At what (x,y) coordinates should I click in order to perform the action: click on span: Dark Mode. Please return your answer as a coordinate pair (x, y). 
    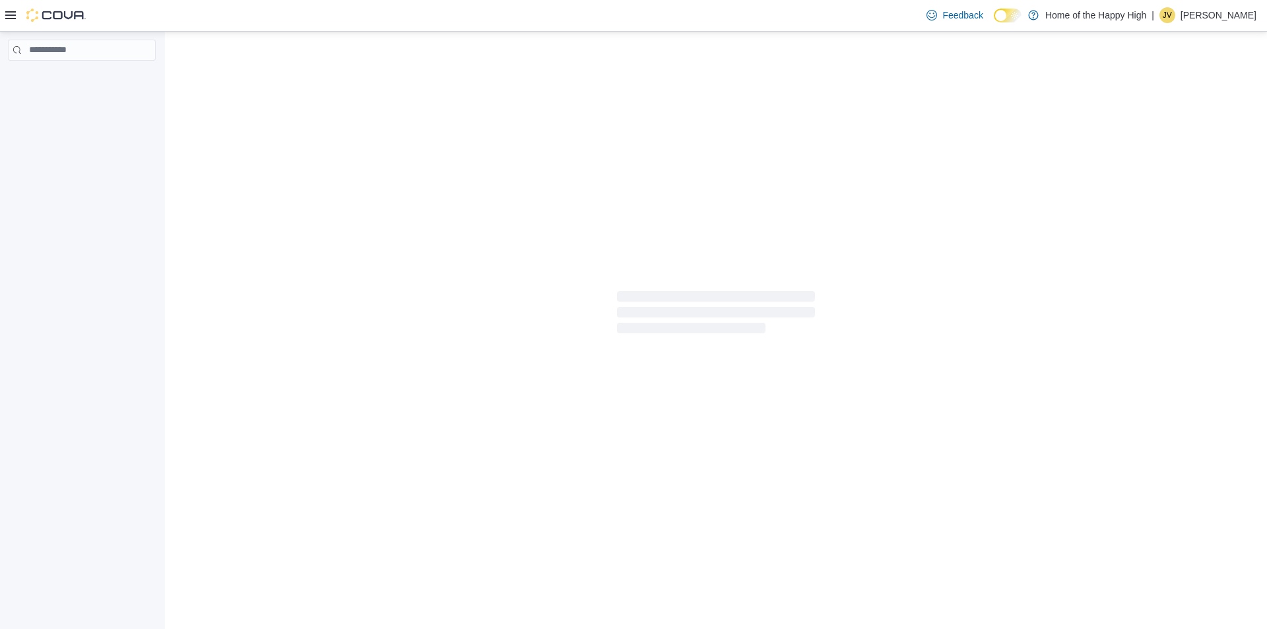
    Looking at the image, I should click on (994, 22).